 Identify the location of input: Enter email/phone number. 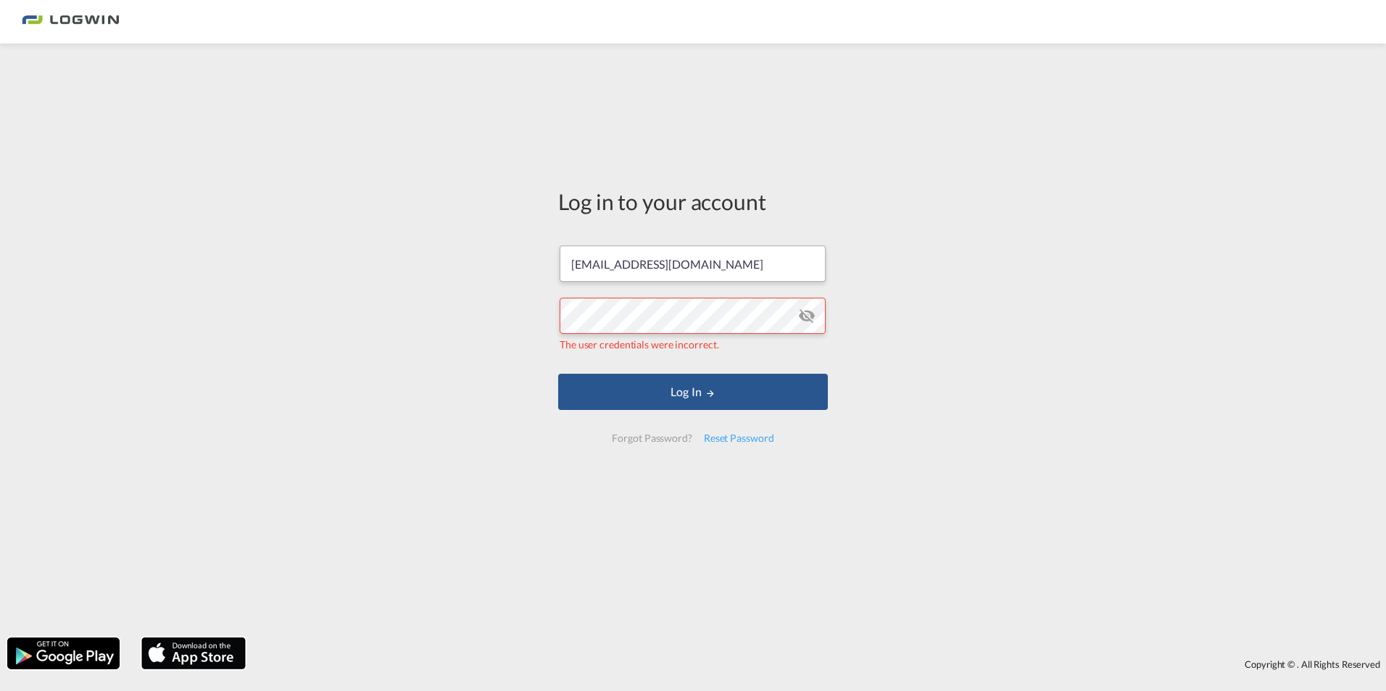
(692, 264).